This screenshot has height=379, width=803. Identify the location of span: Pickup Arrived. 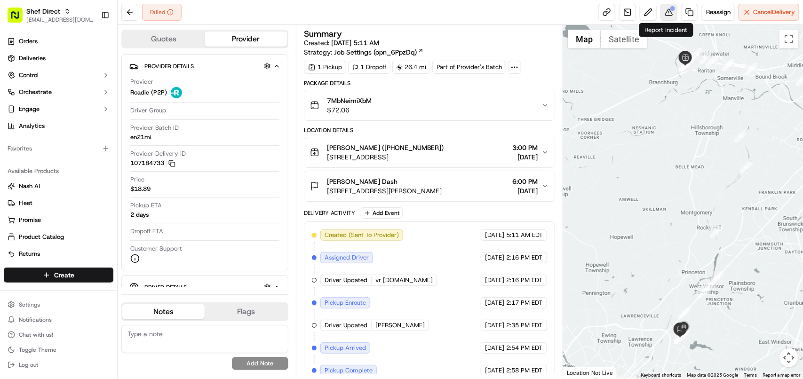
(345, 348).